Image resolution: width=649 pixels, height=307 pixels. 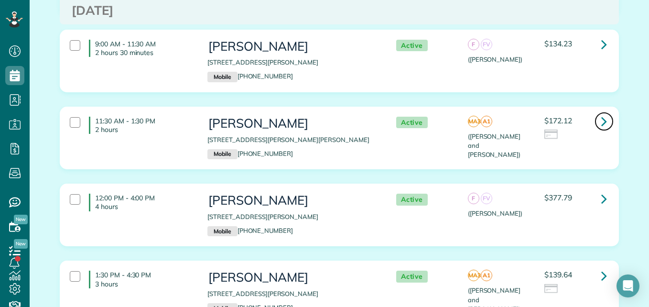 What do you see at coordinates (144, 284) in the screenshot?
I see `p: 3 hours` at bounding box center [144, 284].